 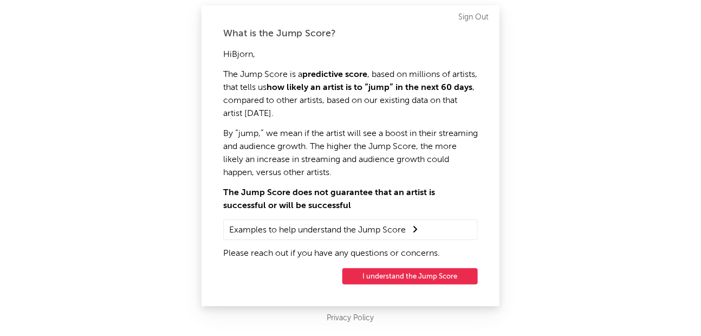 What do you see at coordinates (351, 318) in the screenshot?
I see `a: Privacy Policy` at bounding box center [351, 318].